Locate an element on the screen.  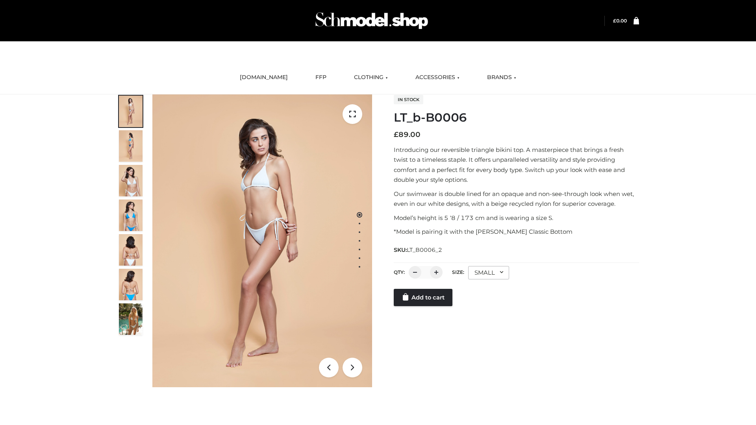
a: FFP is located at coordinates (321, 78).